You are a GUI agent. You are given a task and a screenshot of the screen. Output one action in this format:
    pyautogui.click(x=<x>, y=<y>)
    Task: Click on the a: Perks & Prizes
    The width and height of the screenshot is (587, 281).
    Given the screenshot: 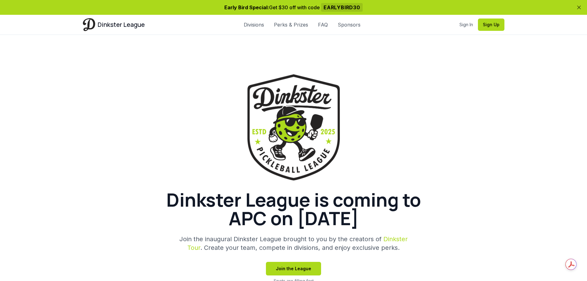 What is the action you would take?
    pyautogui.click(x=291, y=25)
    